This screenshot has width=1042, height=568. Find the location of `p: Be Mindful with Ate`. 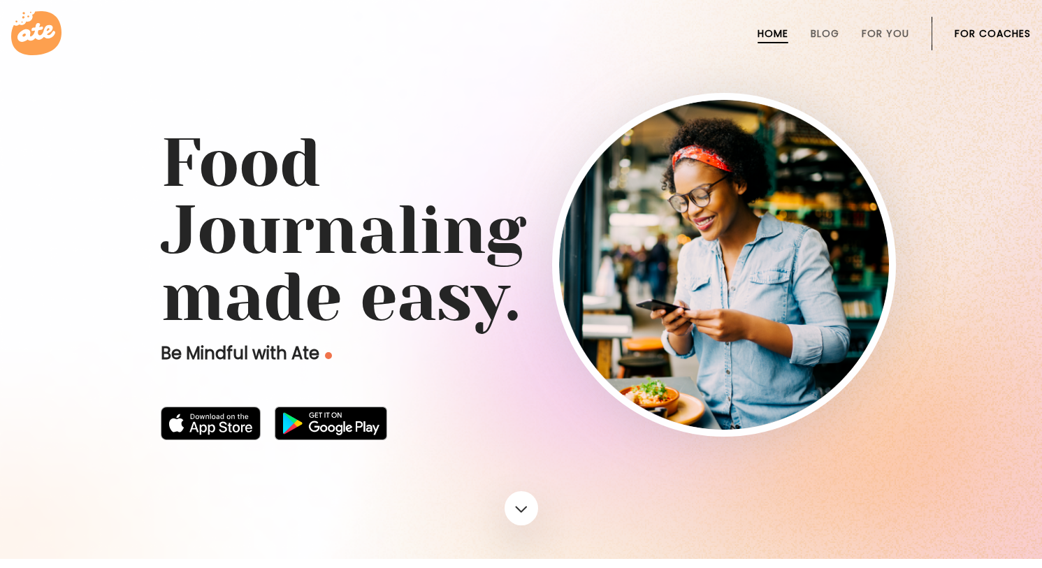

p: Be Mindful with Ate is located at coordinates (356, 353).